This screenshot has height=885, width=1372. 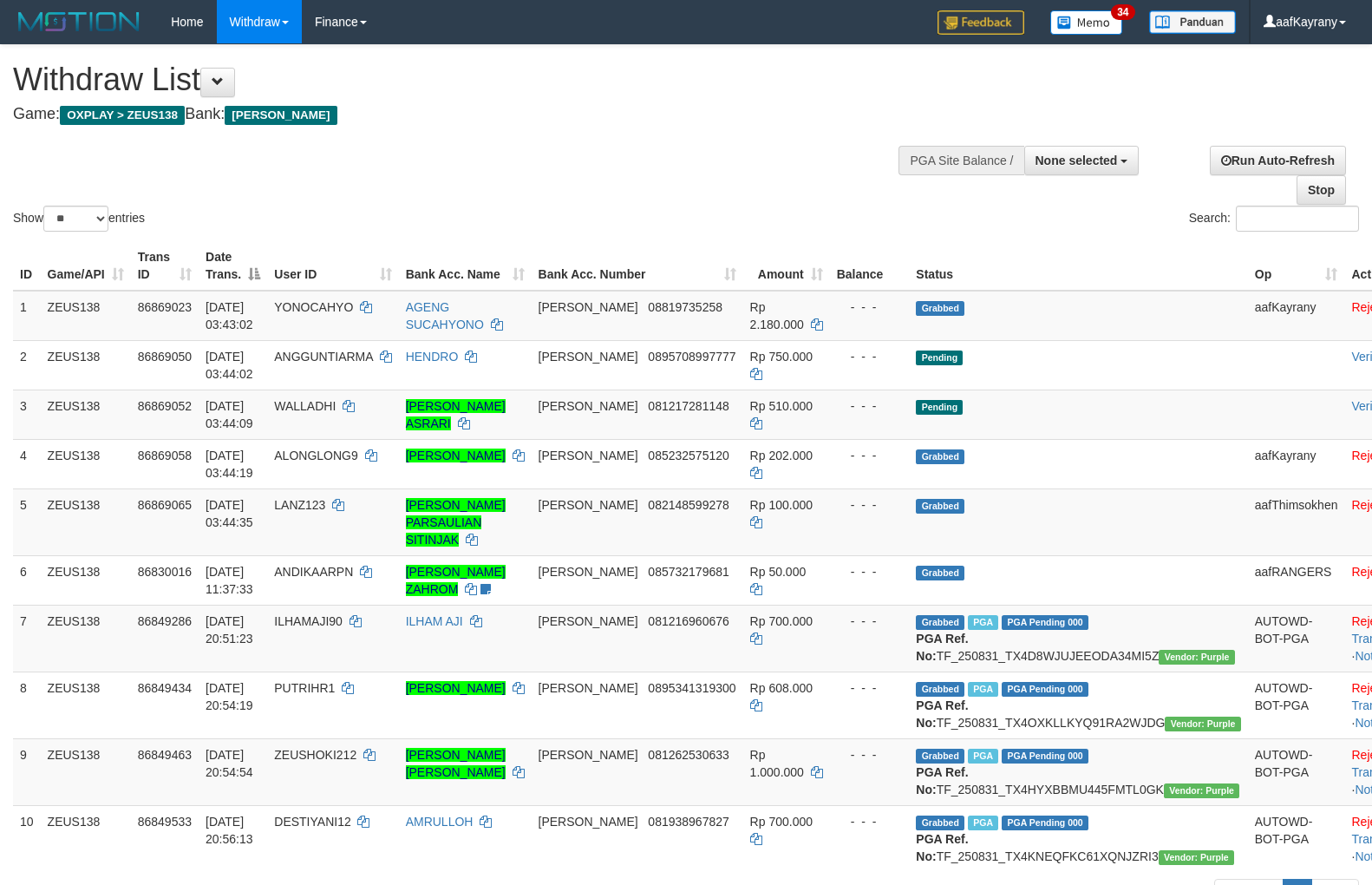 I want to click on td: TF_250831_TX4OXKLLKYQ91RA2WJDG, so click(x=1078, y=704).